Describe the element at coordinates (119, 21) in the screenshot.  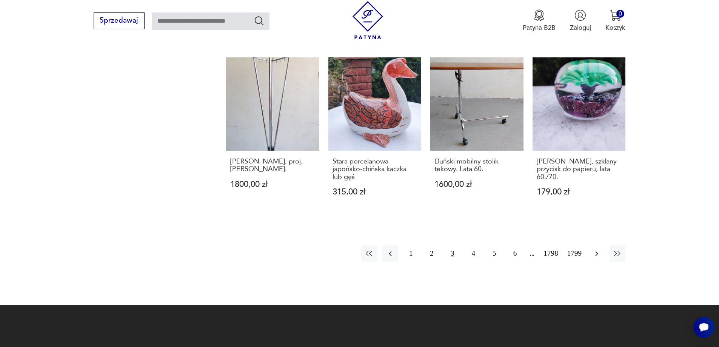
I see `a: Sprzedawaj` at that location.